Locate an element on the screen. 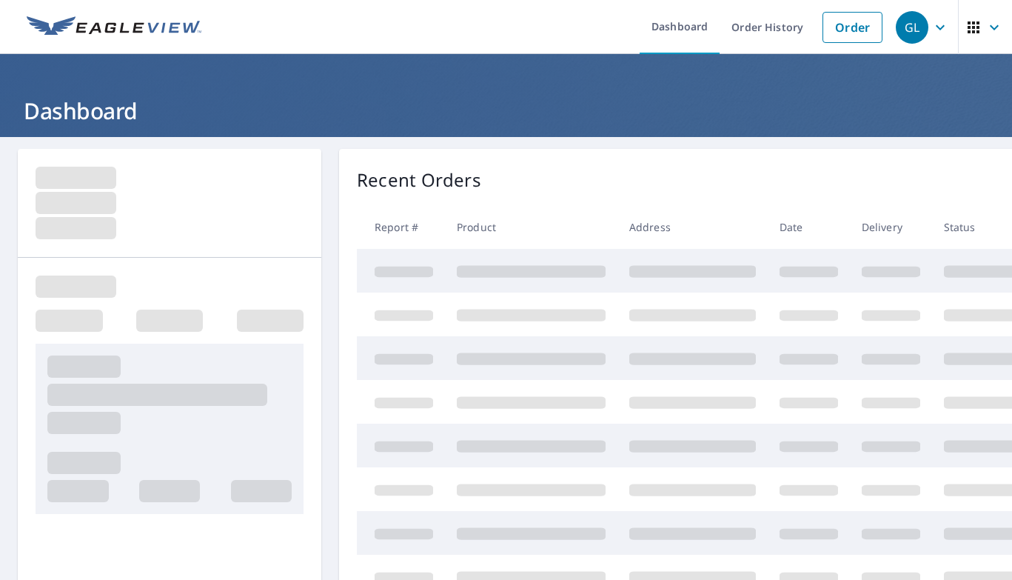 This screenshot has width=1012, height=580. th: Report # is located at coordinates (400, 226).